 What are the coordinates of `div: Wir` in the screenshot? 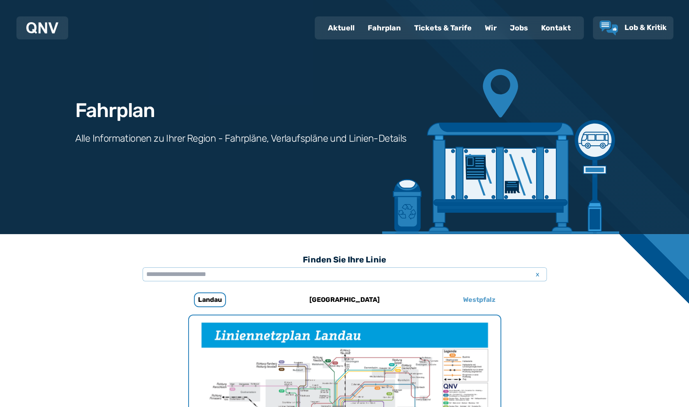 It's located at (491, 28).